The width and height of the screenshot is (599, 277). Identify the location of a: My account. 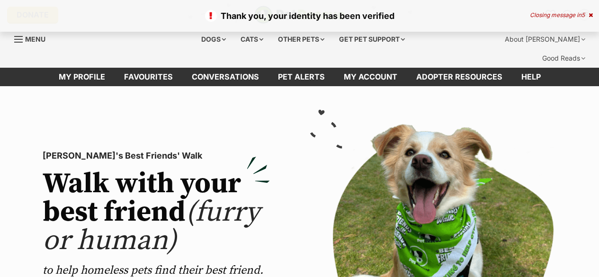
(370, 77).